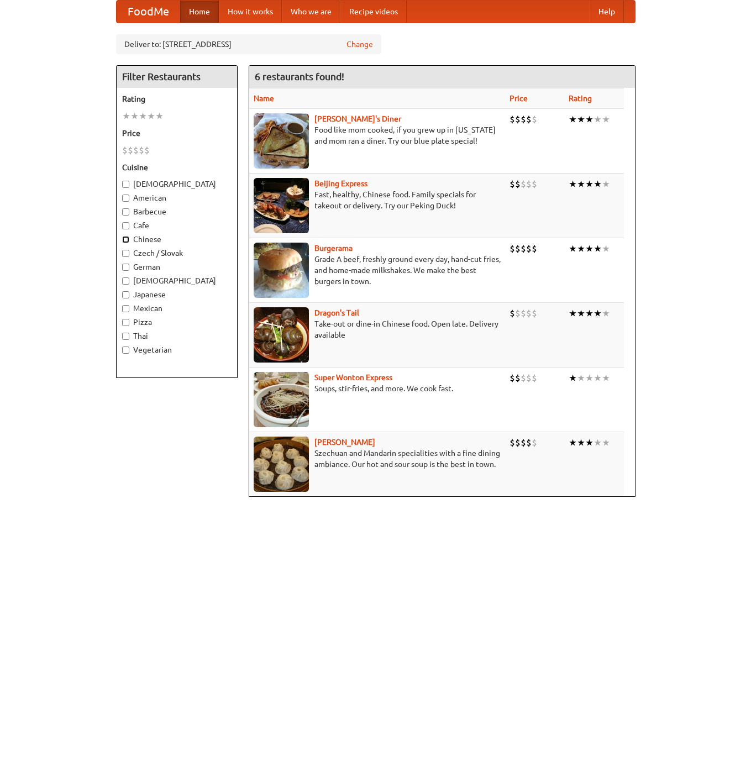  I want to click on a: Change, so click(360, 44).